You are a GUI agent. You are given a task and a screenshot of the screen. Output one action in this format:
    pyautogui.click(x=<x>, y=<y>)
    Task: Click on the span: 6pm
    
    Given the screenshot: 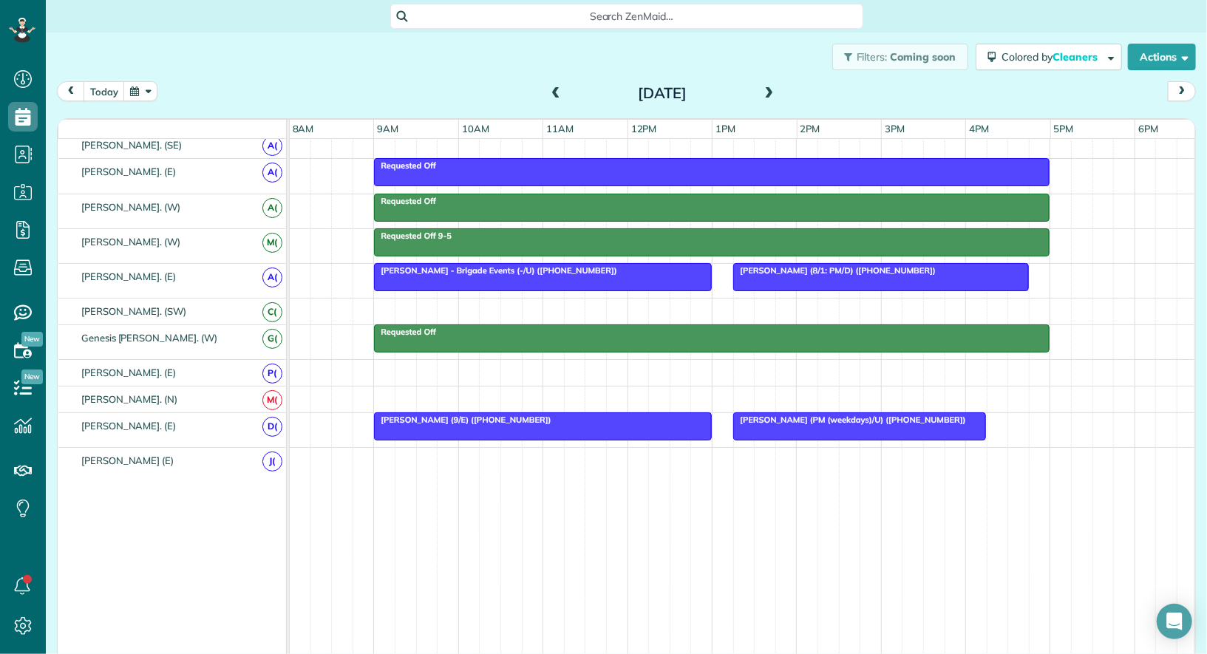 What is the action you would take?
    pyautogui.click(x=1147, y=129)
    